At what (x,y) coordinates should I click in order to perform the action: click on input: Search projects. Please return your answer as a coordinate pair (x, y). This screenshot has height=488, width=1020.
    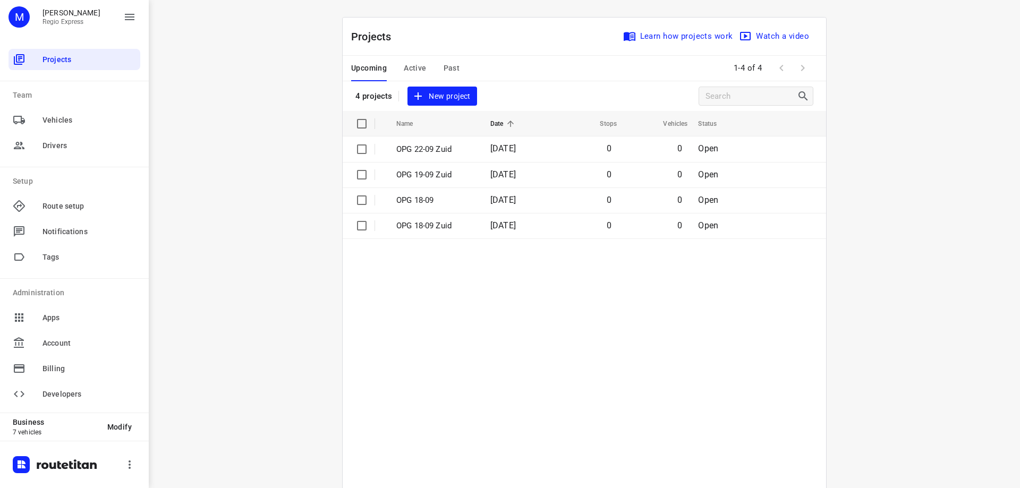
    Looking at the image, I should click on (751, 96).